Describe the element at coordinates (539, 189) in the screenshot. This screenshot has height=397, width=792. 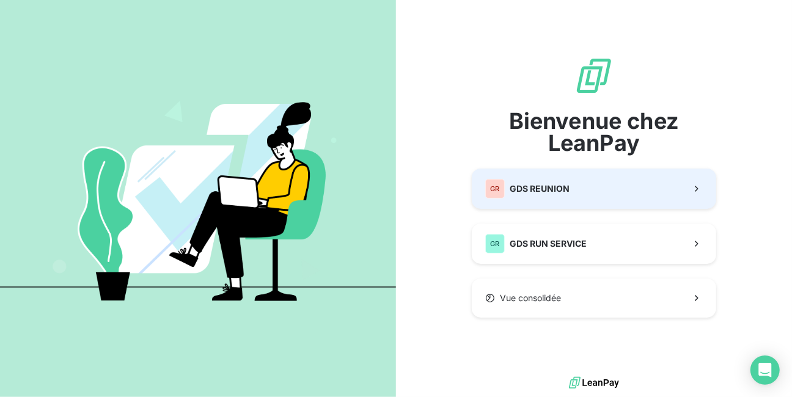
I see `span: GDS REUNION` at that location.